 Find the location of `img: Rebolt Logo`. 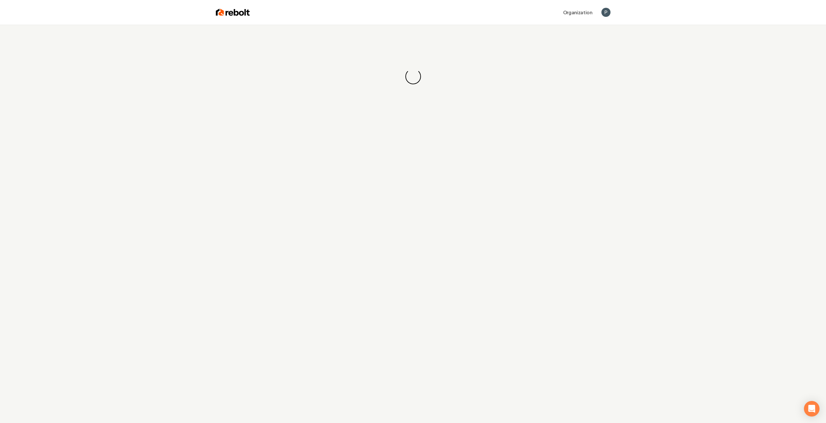

img: Rebolt Logo is located at coordinates (233, 12).